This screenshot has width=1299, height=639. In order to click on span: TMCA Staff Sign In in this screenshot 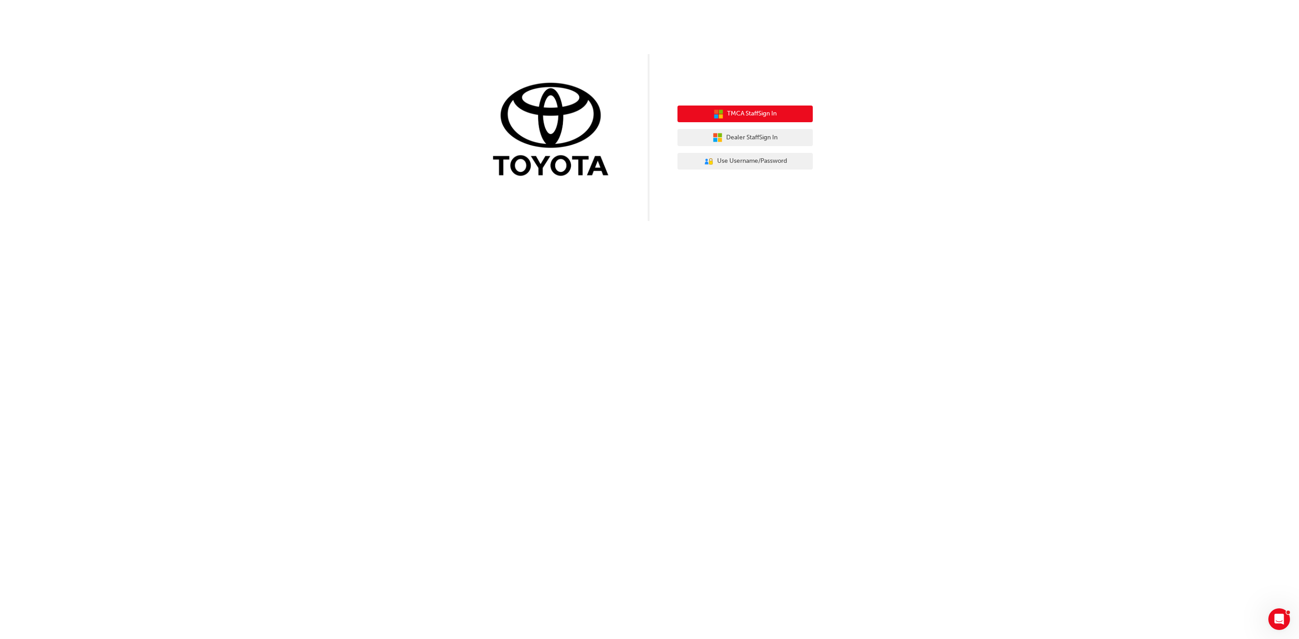, I will do `click(752, 114)`.